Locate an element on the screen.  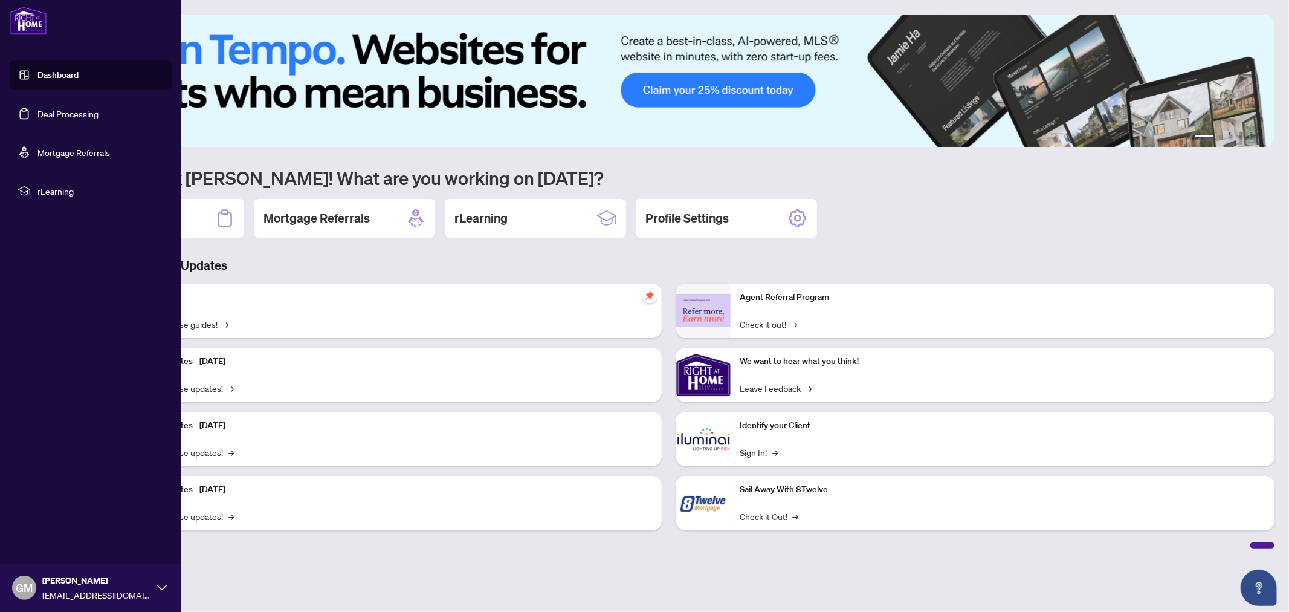
a: Dashboard is located at coordinates (58, 75).